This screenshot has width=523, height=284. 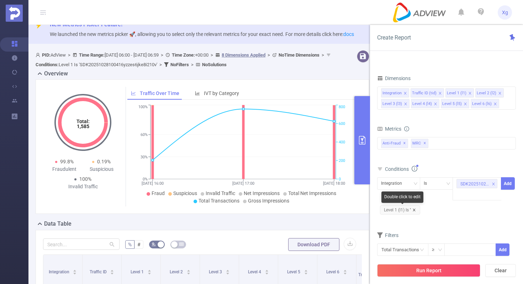 What do you see at coordinates (457, 93) in the screenshot?
I see `div: Level 1 (l1)` at bounding box center [457, 93].